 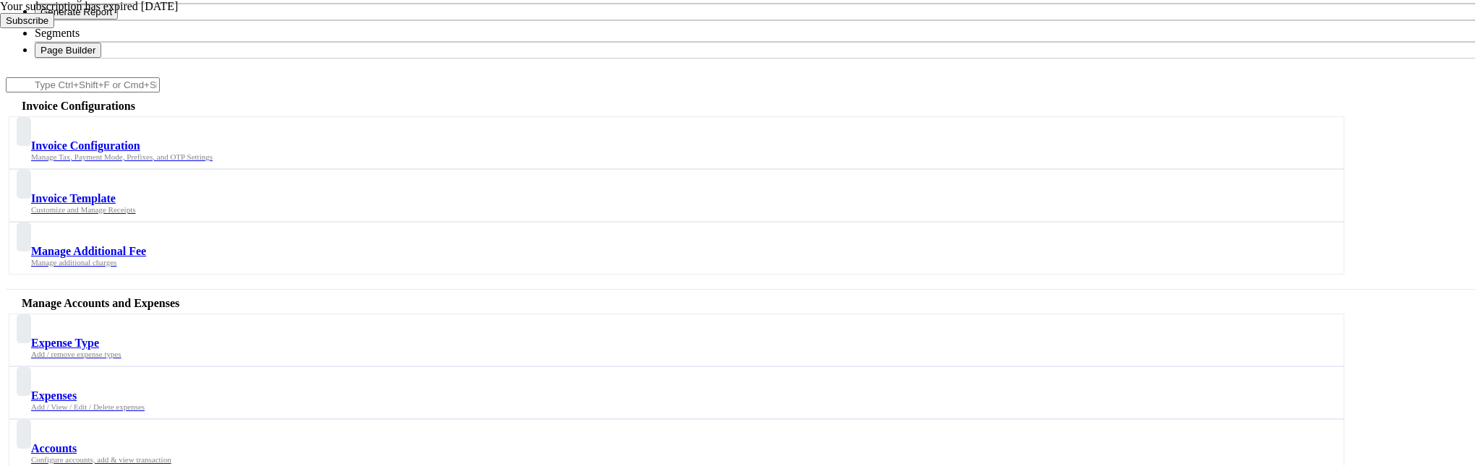 I want to click on div: Expense Type, so click(x=682, y=343).